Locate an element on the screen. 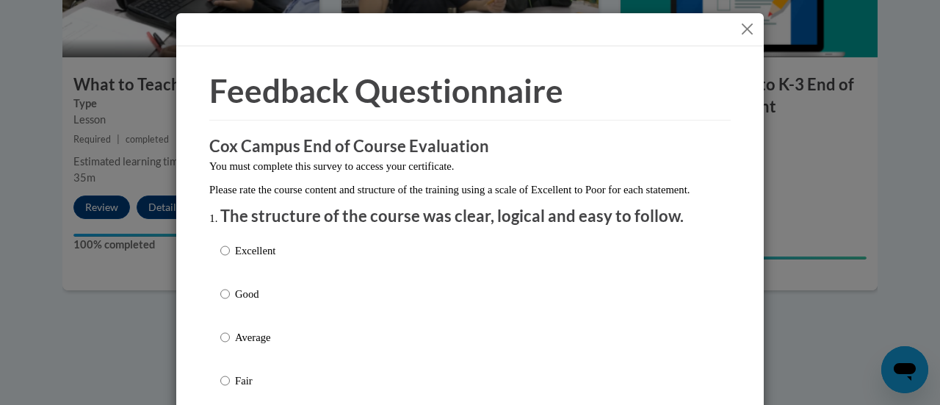 This screenshot has height=405, width=940. h3: Cox Campus End of Course Evaluation is located at coordinates (470, 146).